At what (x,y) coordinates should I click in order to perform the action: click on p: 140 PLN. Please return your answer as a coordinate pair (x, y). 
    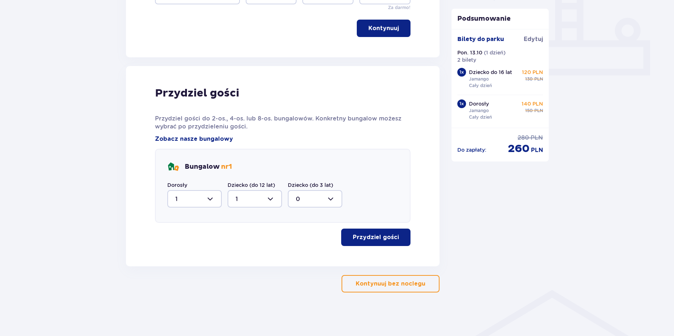
    Looking at the image, I should click on (532, 104).